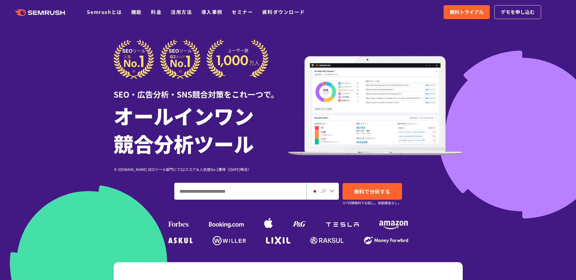 The image size is (576, 280). What do you see at coordinates (466, 12) in the screenshot?
I see `a: 無料トライアル` at bounding box center [466, 12].